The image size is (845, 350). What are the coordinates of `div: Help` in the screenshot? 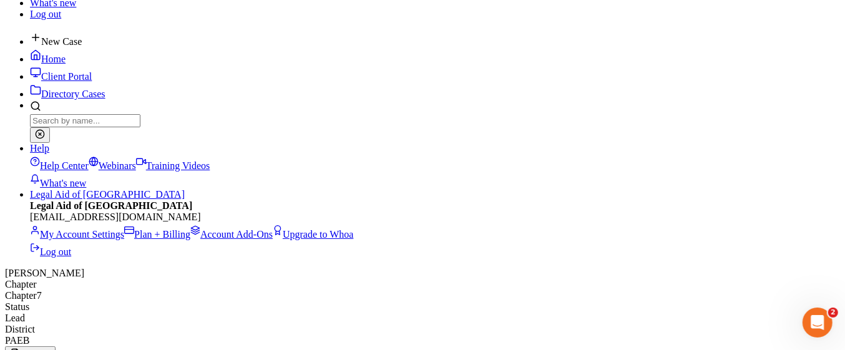 It's located at (435, 172).